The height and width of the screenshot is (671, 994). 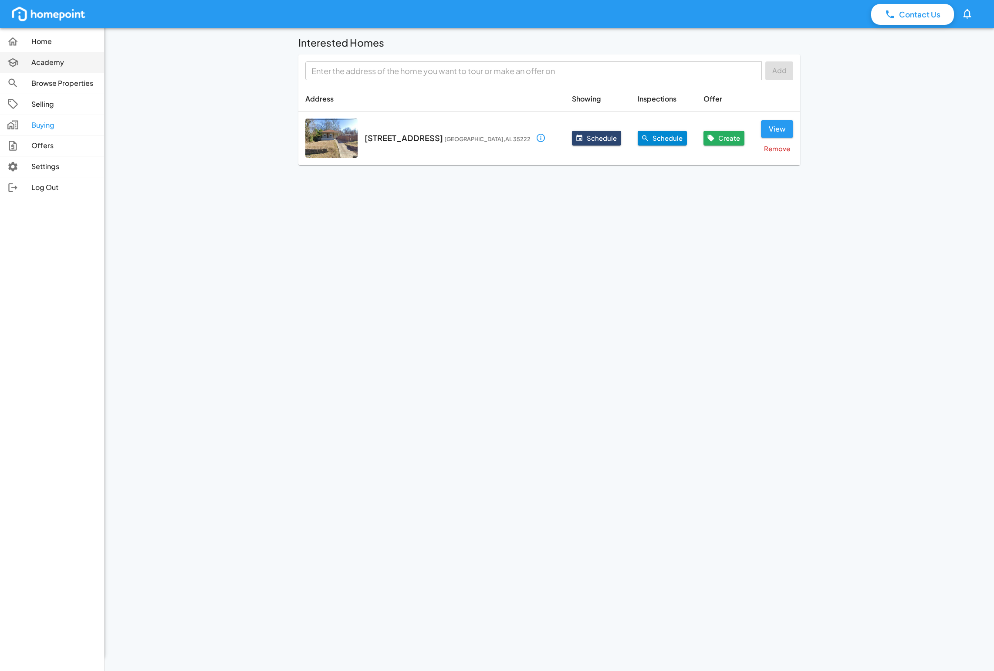 I want to click on p: Offer, so click(x=725, y=99).